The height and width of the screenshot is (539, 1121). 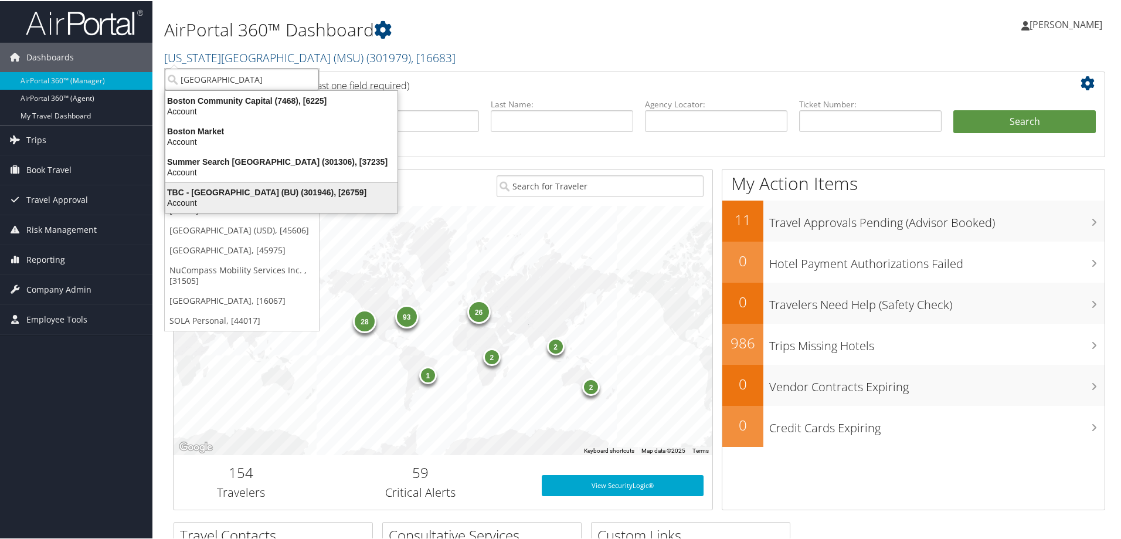 What do you see at coordinates (478, 310) in the screenshot?
I see `div: 26` at bounding box center [478, 310].